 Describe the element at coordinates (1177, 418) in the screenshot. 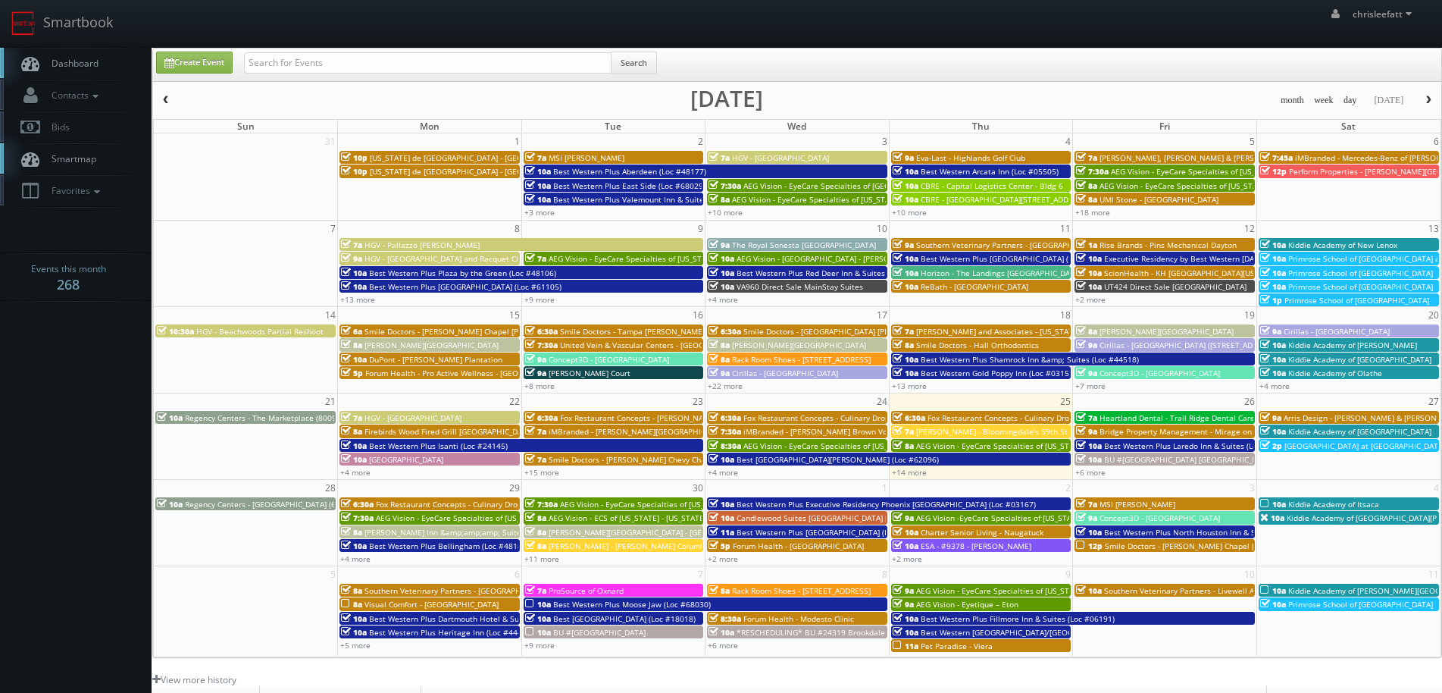

I see `span: Heartland Dental - Trail Ridge Dental Care` at that location.